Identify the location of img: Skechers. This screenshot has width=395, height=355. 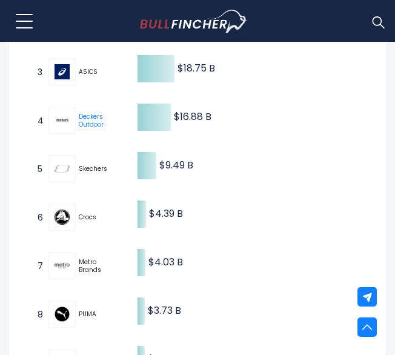
(62, 169).